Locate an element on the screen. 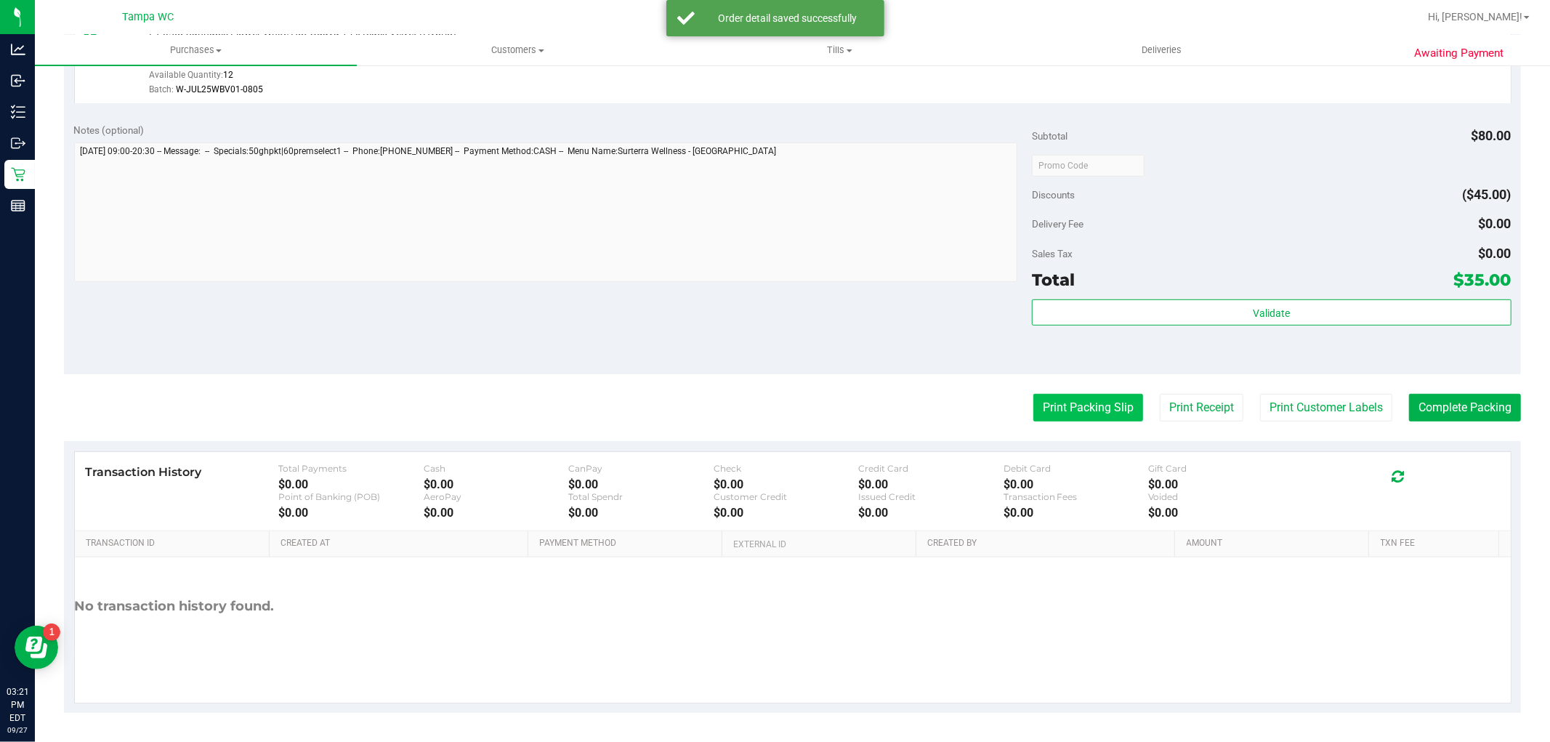 This screenshot has width=1550, height=742. inline-svg: Inventory is located at coordinates (18, 112).